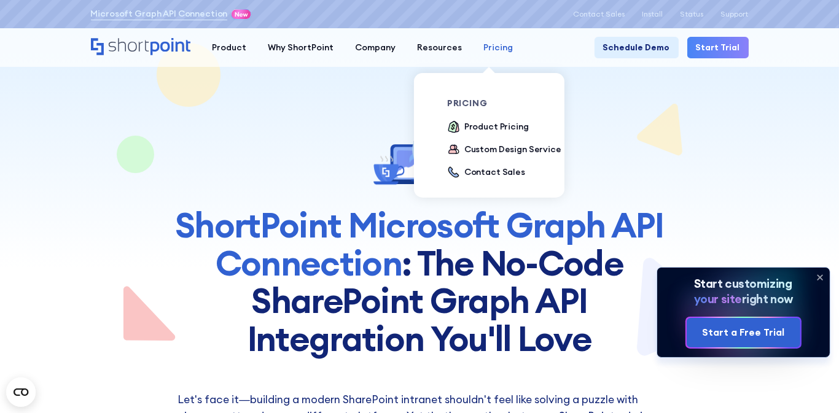 Image resolution: width=839 pixels, height=413 pixels. I want to click on a: Start Trial, so click(718, 47).